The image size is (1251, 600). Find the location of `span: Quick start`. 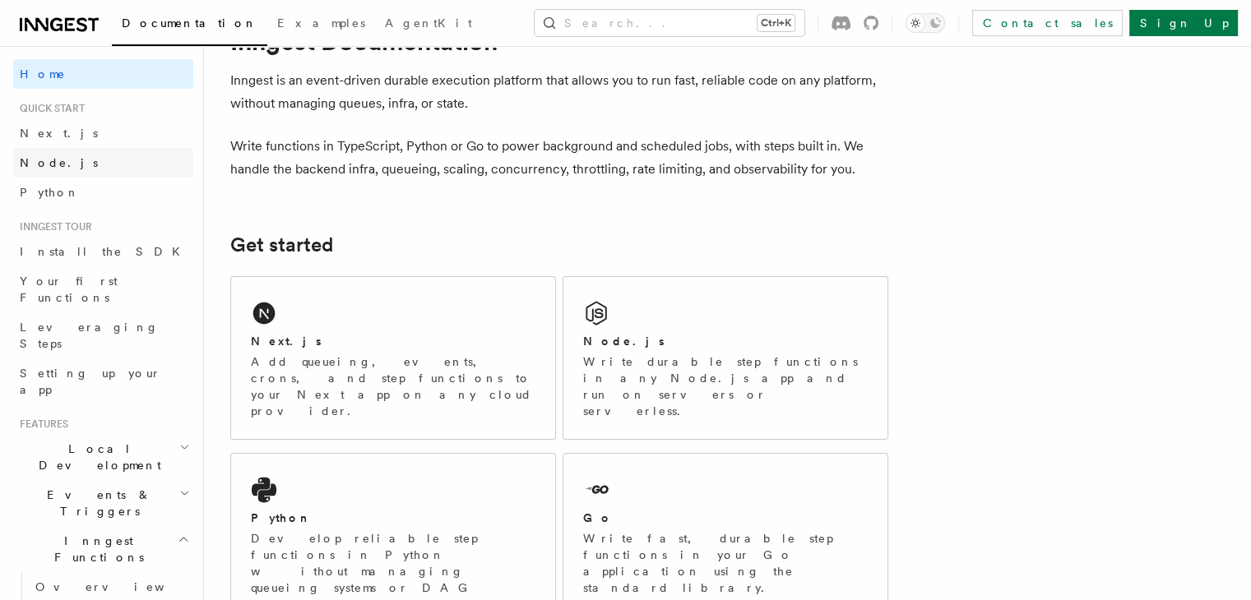

span: Quick start is located at coordinates (49, 109).